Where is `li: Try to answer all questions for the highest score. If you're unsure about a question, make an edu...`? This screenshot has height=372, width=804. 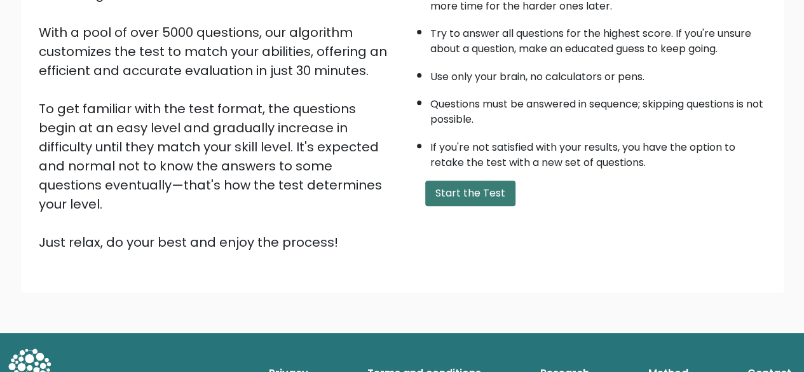 li: Try to answer all questions for the highest score. If you're unsure about a question, make an edu... is located at coordinates (598, 38).